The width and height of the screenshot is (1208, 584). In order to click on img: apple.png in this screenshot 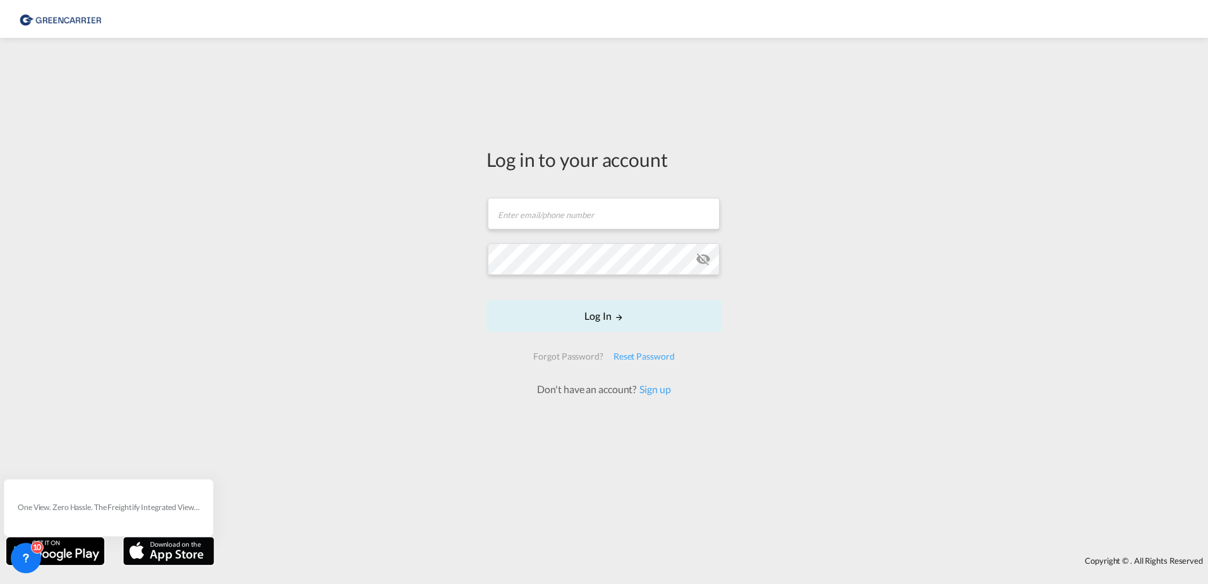, I will do `click(169, 551)`.